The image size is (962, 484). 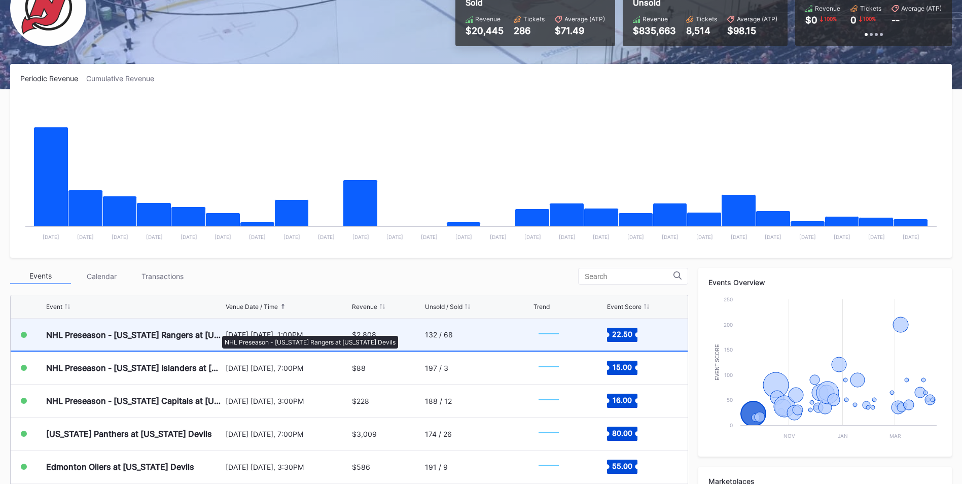 I want to click on div: $586, so click(x=361, y=466).